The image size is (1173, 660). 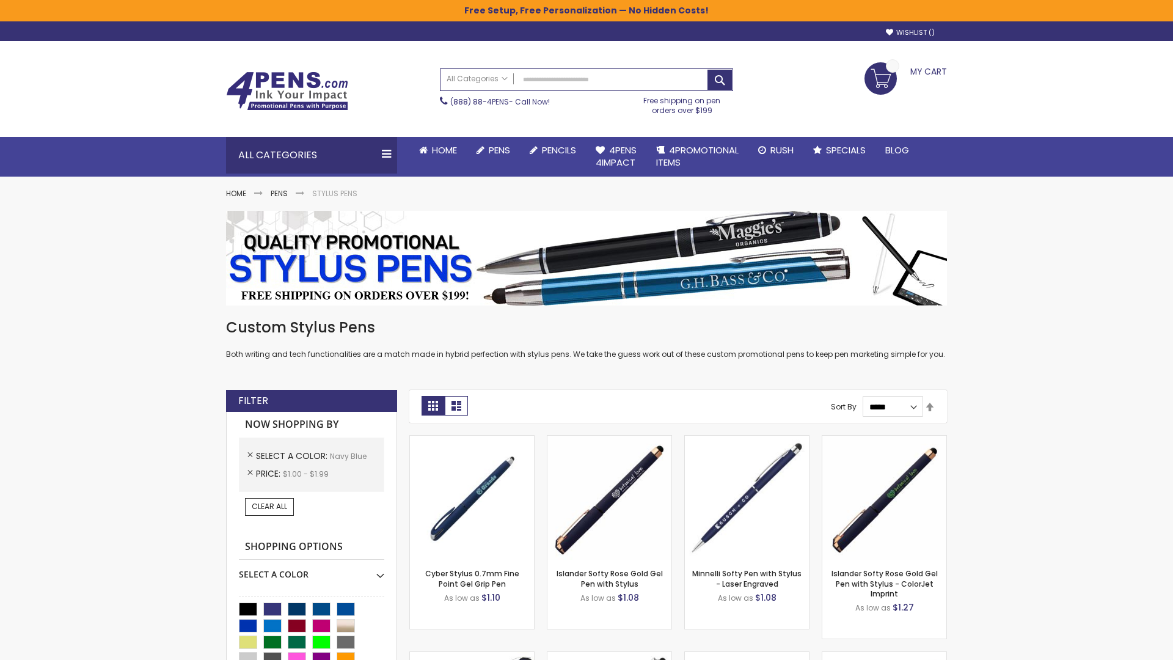 What do you see at coordinates (683, 103) in the screenshot?
I see `div: Free shipping on pen orders over $199` at bounding box center [683, 103].